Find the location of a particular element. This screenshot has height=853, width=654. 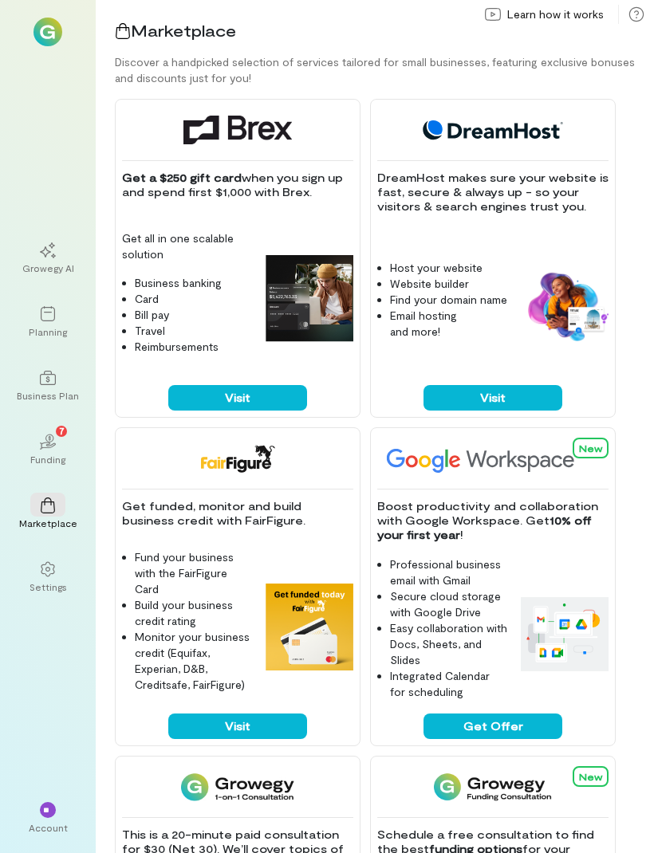

img: Brex feature is located at coordinates (309, 299).